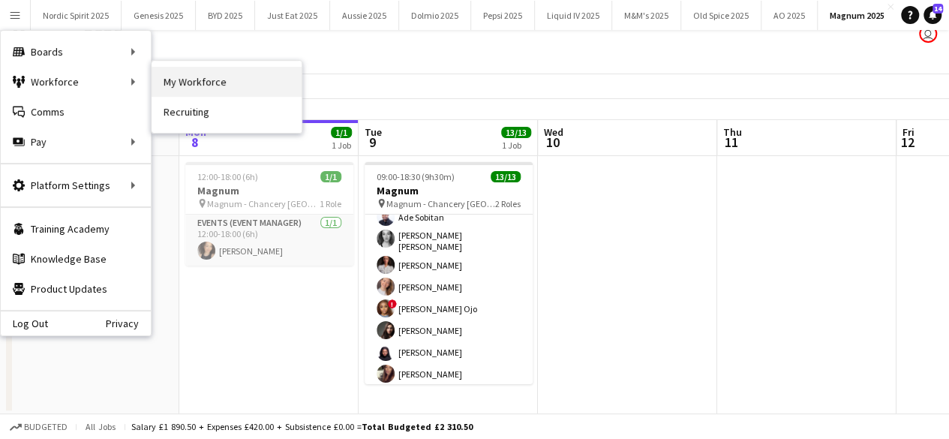  I want to click on span: Thu, so click(732, 132).